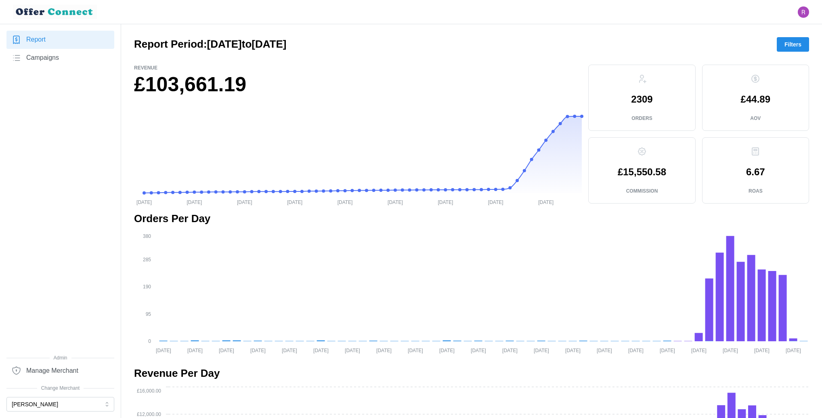 The width and height of the screenshot is (822, 418). I want to click on span: Manage Merchant, so click(52, 371).